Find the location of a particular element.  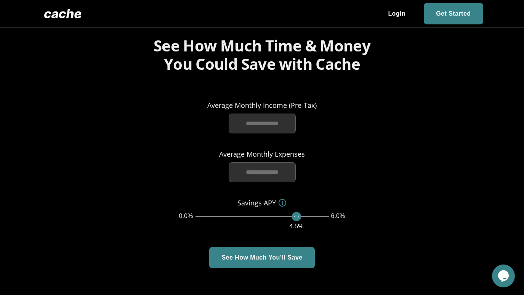

a: Login is located at coordinates (397, 14).